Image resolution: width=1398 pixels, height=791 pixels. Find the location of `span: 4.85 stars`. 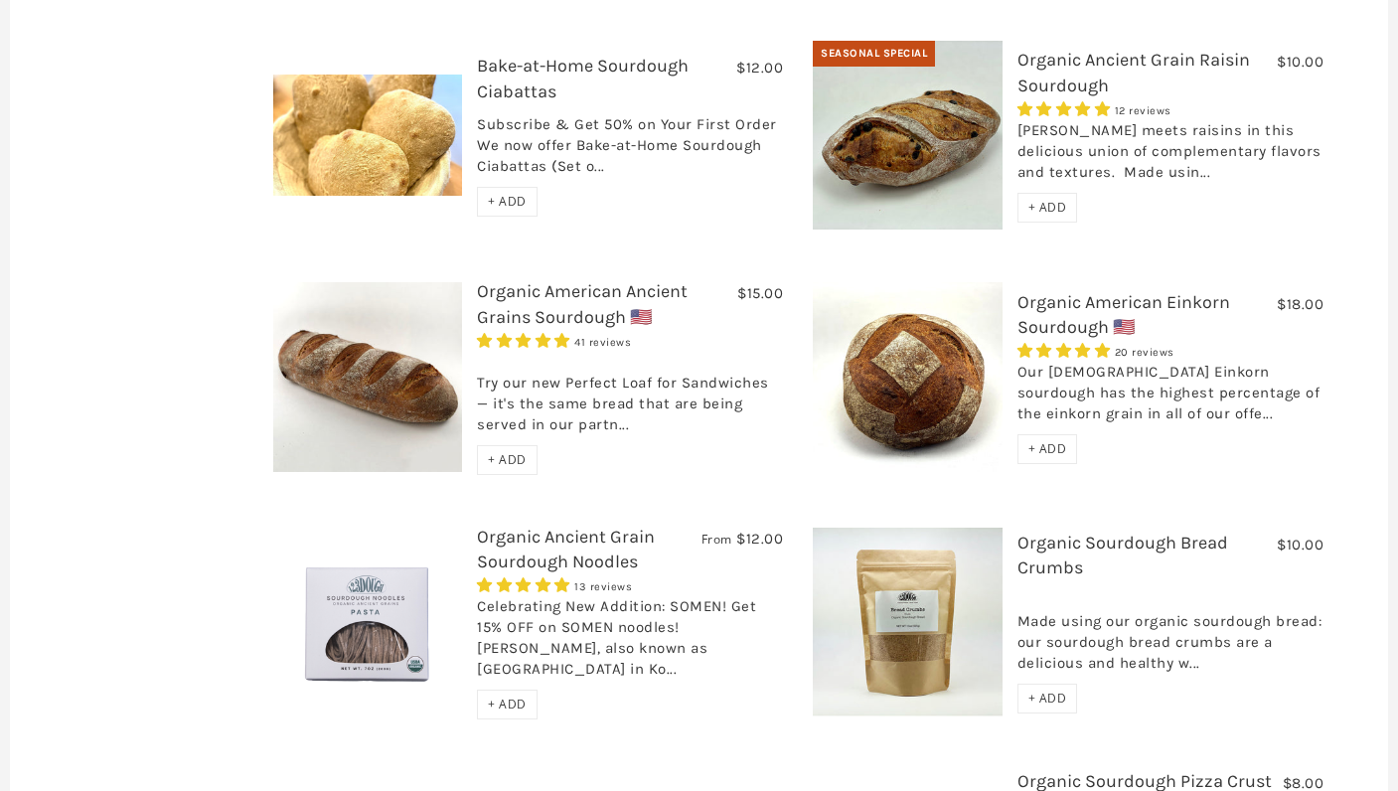

span: 4.85 stars is located at coordinates (525, 585).